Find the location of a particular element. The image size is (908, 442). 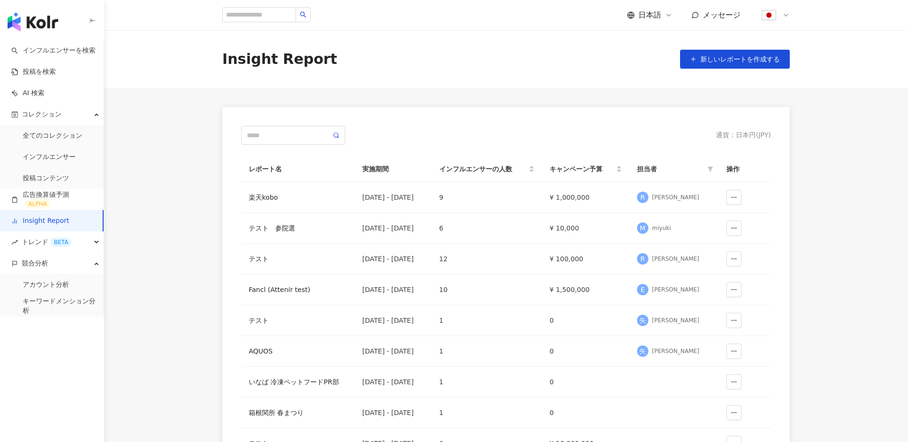

div: 通貨 ： 日本円 ( JPY ) is located at coordinates (744, 135).